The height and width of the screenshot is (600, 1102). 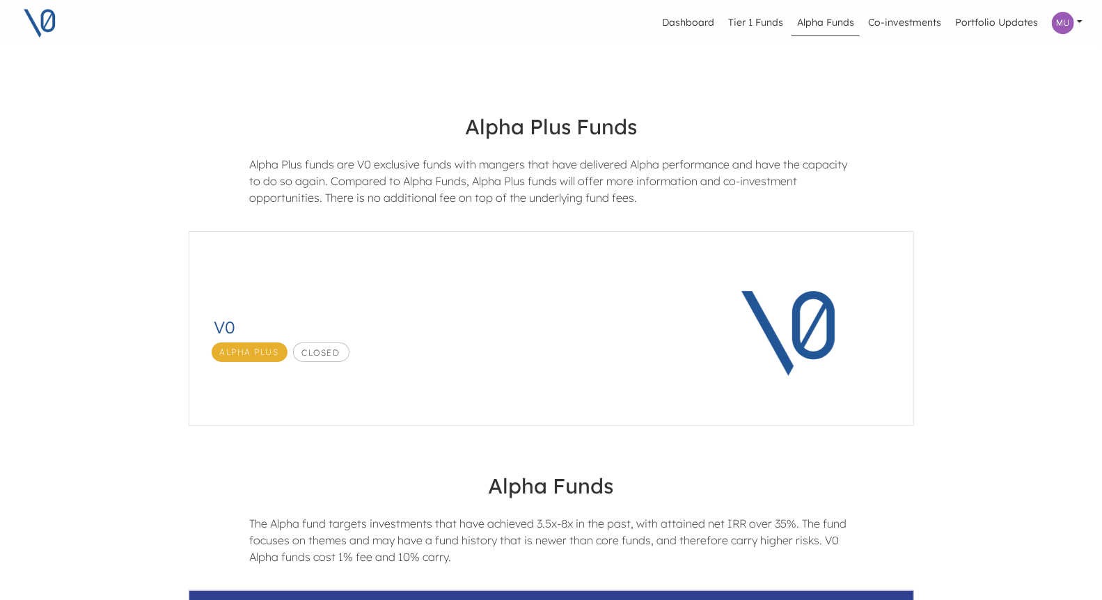 I want to click on img: V0, so click(x=792, y=330).